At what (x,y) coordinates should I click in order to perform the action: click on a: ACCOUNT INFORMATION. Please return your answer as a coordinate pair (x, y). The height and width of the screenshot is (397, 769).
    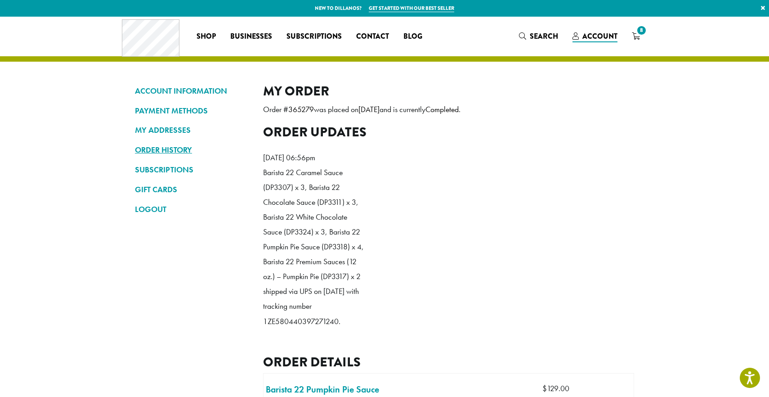
    Looking at the image, I should click on (192, 91).